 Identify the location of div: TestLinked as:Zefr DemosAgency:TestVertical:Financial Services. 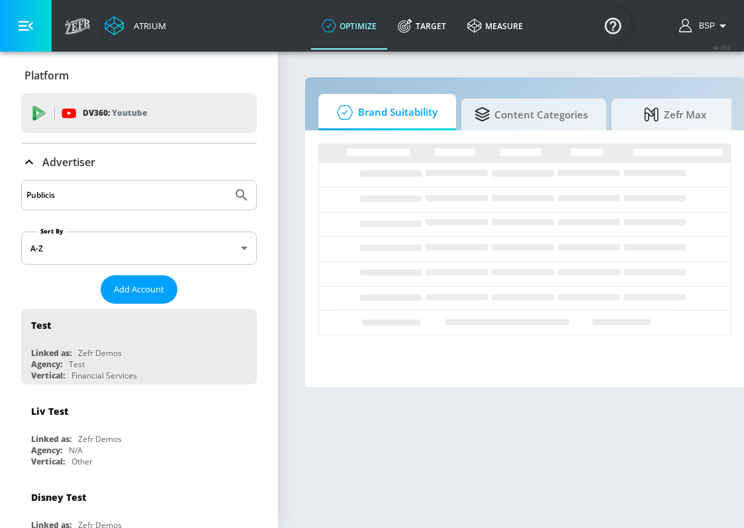
(139, 347).